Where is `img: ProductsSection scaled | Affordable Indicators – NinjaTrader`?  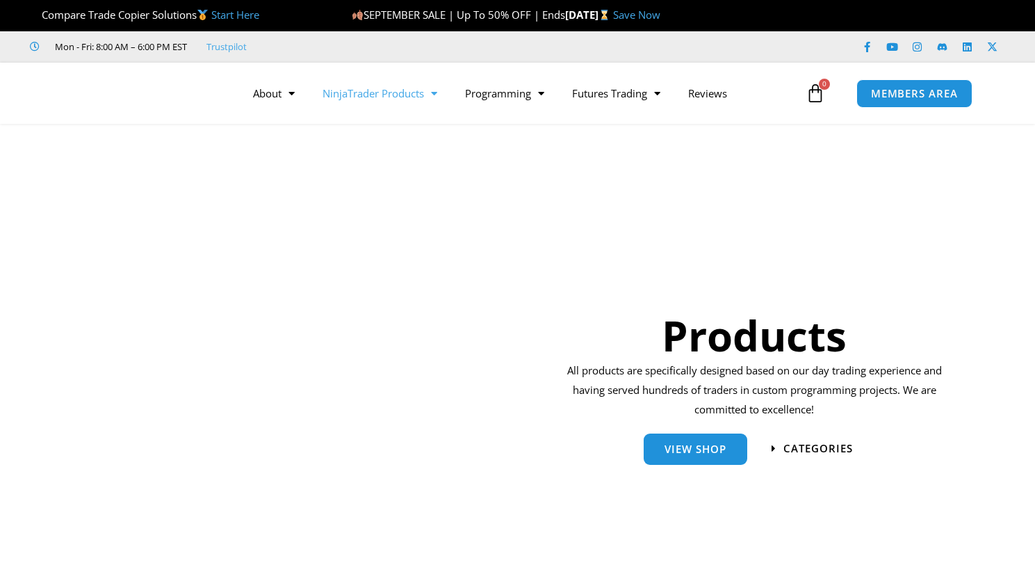
img: ProductsSection scaled | Affordable Indicators – NinjaTrader is located at coordinates (302, 369).